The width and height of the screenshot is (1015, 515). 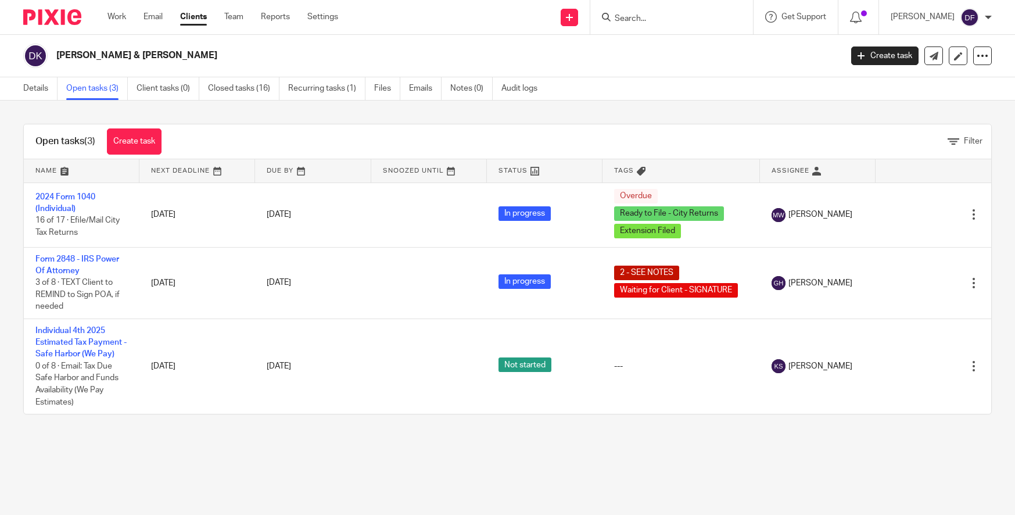 I want to click on span: Not started, so click(x=525, y=364).